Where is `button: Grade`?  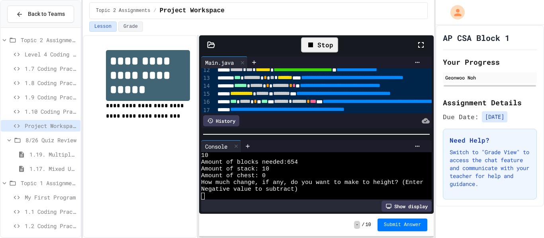 button: Grade is located at coordinates (131, 27).